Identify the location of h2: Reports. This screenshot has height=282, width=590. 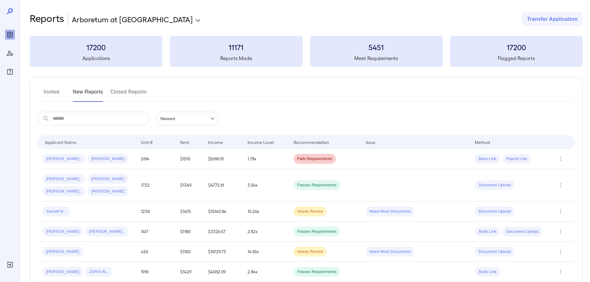
(47, 19).